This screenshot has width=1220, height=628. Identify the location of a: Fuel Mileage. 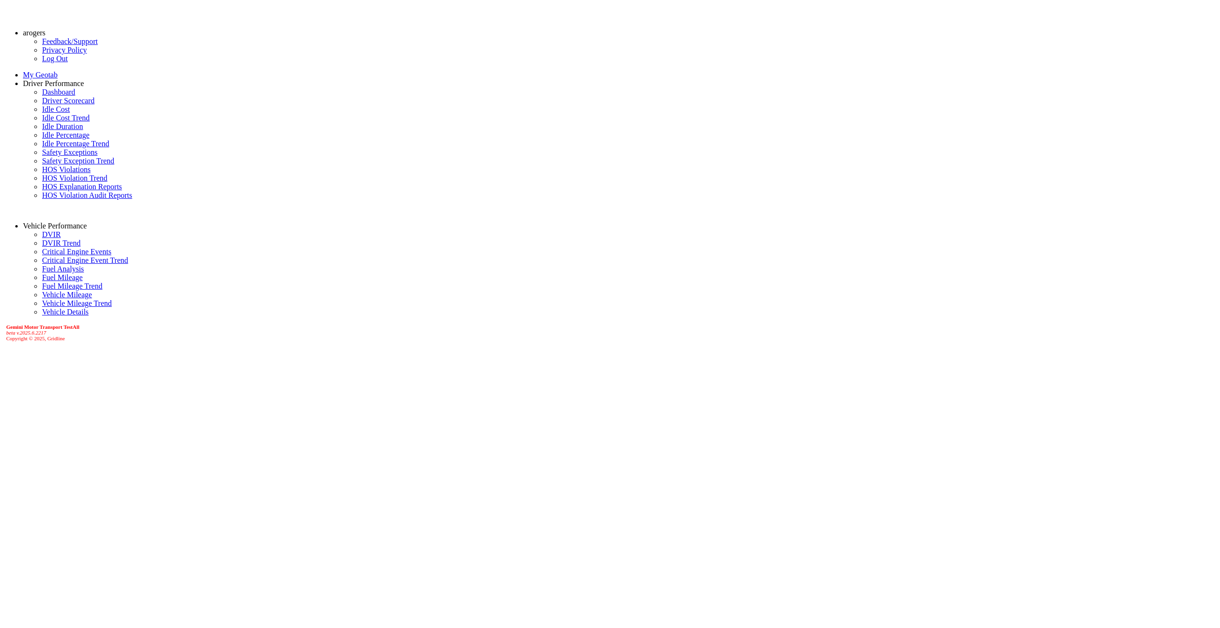
(62, 277).